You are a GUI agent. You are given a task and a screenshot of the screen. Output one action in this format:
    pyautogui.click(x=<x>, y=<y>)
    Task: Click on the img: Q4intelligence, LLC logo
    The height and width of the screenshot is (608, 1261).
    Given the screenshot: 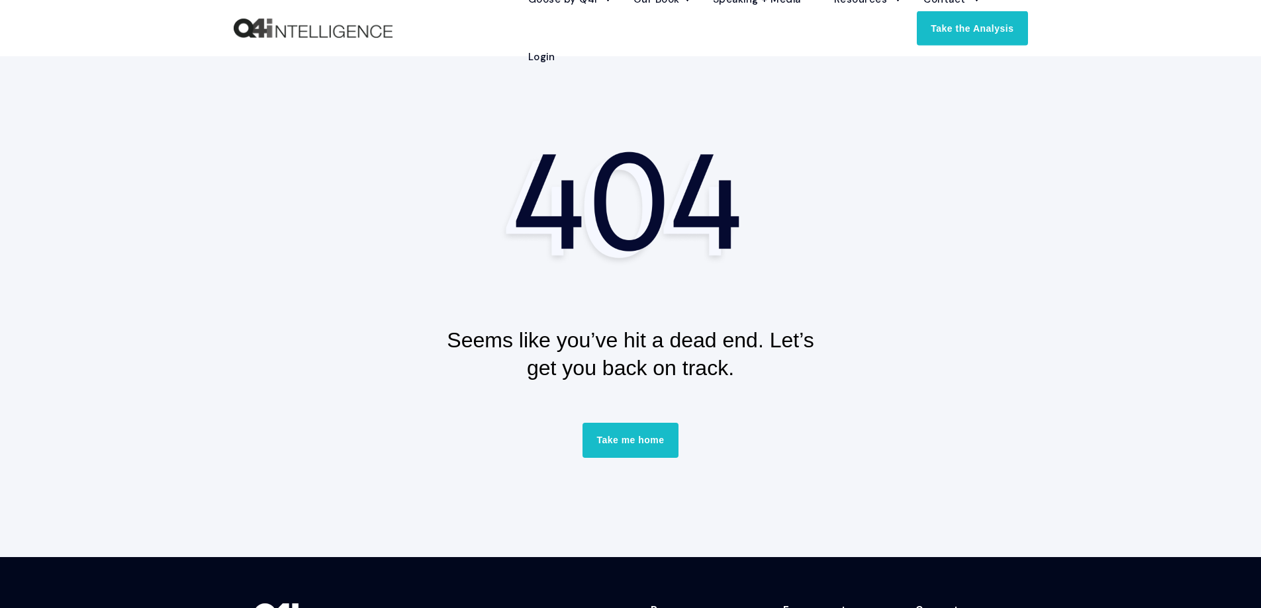 What is the action you would take?
    pyautogui.click(x=313, y=28)
    